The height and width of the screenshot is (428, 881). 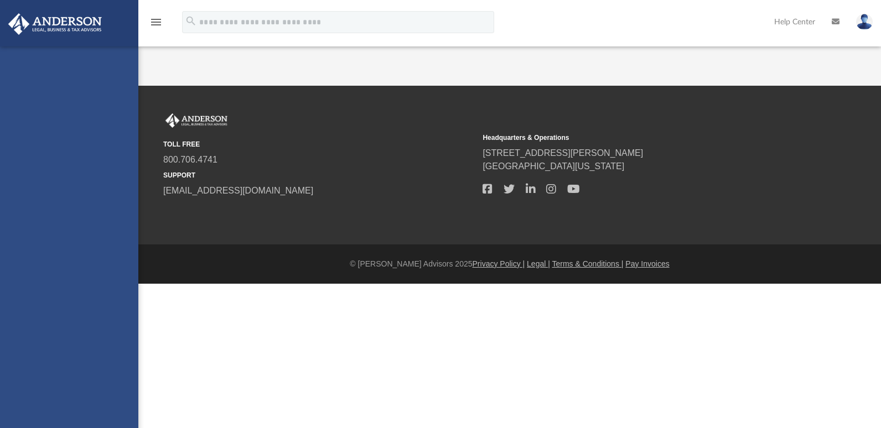 I want to click on small: Headquarters & Operations, so click(x=638, y=138).